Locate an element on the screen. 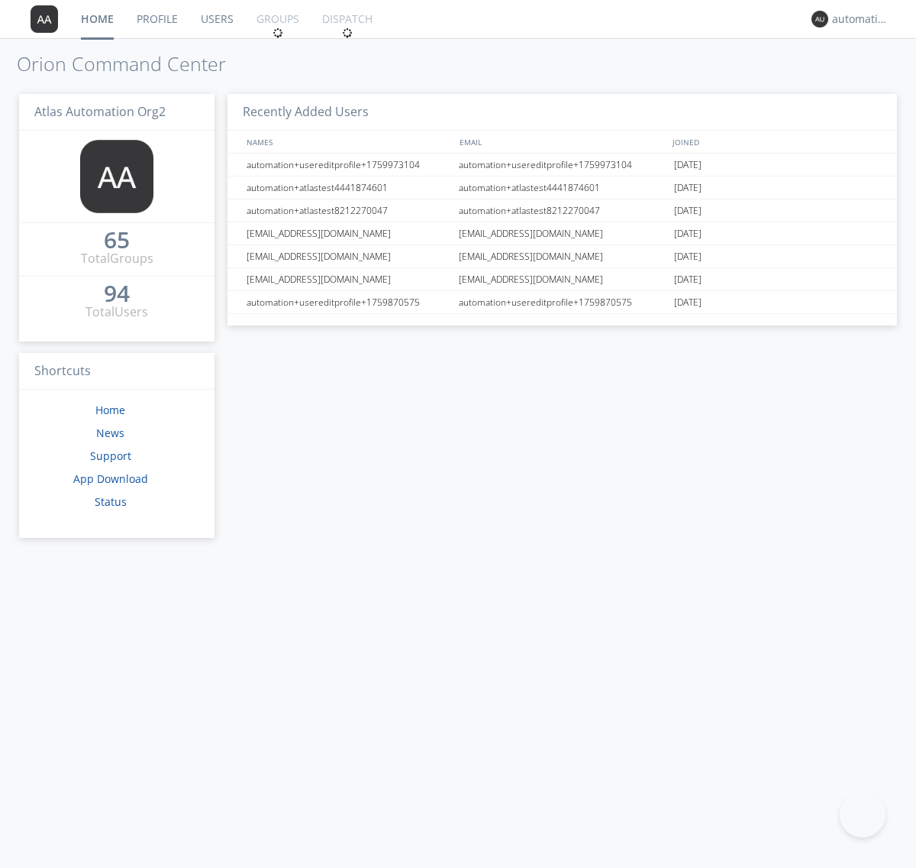  div: Total Users is located at coordinates (117, 312).